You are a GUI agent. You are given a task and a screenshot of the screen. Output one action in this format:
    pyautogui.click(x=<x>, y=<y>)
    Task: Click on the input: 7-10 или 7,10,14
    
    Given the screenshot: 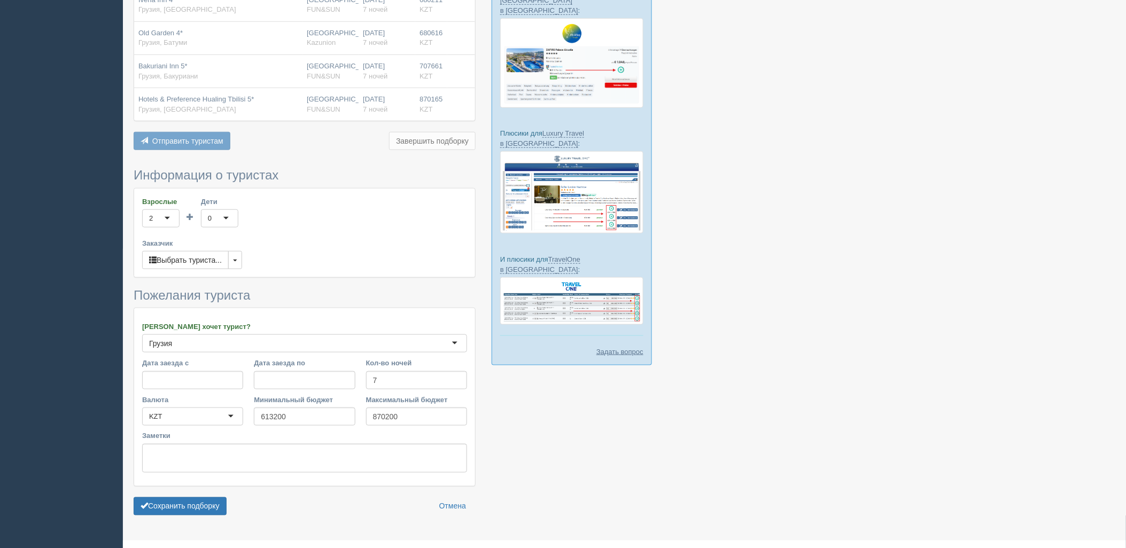 What is the action you would take?
    pyautogui.click(x=416, y=380)
    